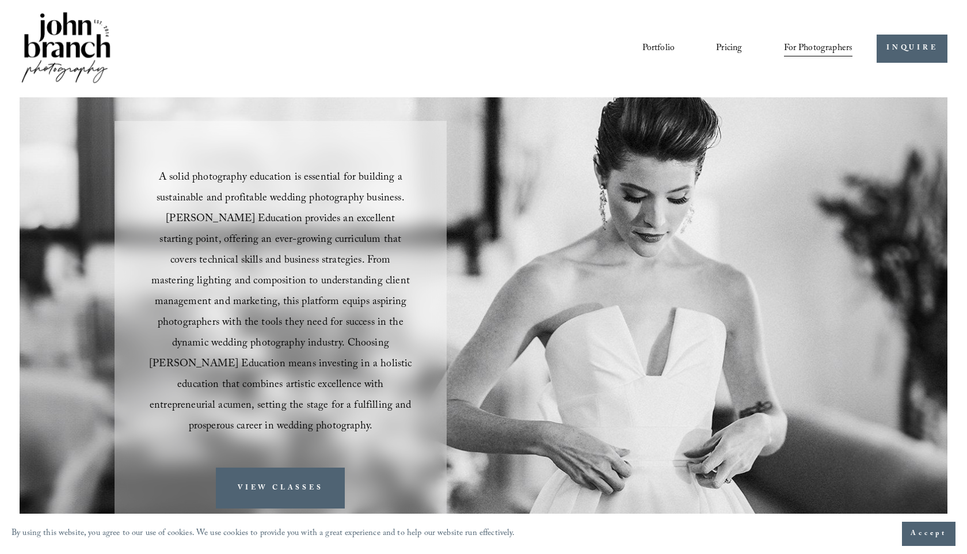 The width and height of the screenshot is (967, 554). I want to click on a: Pricing, so click(729, 48).